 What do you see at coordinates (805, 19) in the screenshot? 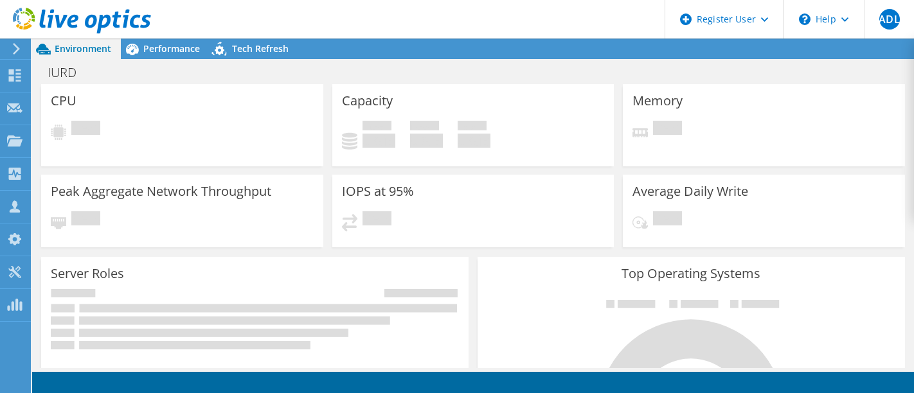
I see `svg: \n` at bounding box center [805, 19].